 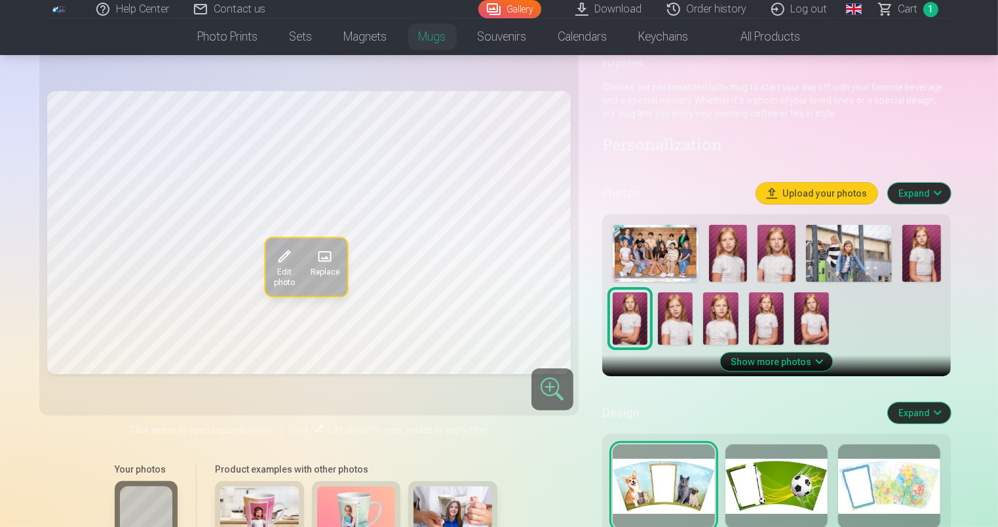 I want to click on button: Edit photo, so click(x=284, y=267).